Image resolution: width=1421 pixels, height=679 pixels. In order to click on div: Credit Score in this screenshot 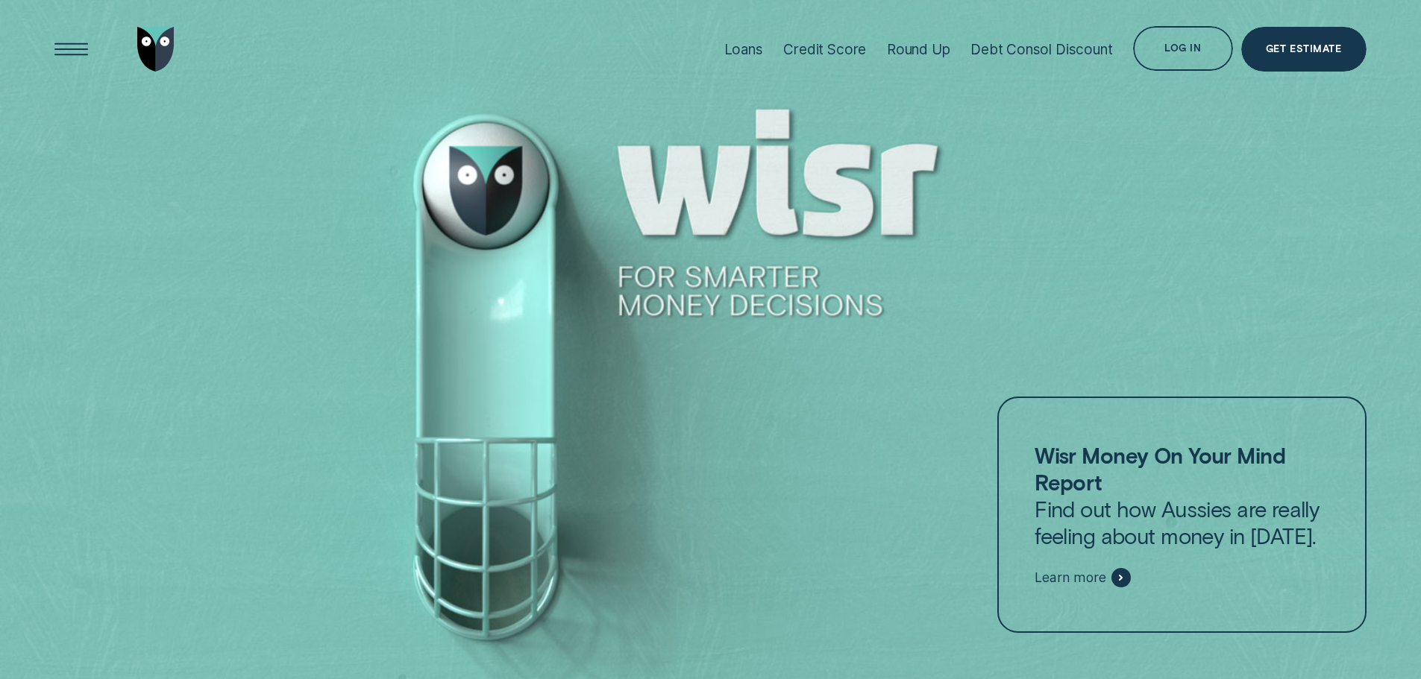, I will do `click(824, 49)`.